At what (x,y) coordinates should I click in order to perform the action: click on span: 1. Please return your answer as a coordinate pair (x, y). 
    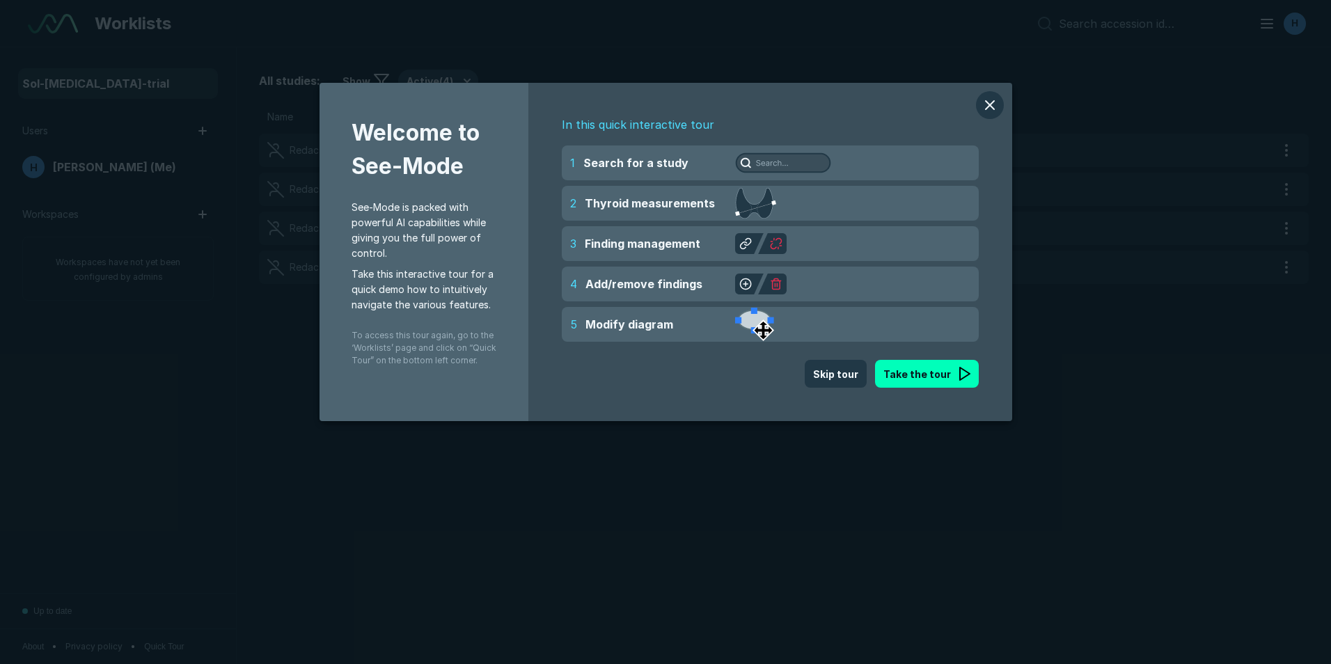
    Looking at the image, I should click on (572, 163).